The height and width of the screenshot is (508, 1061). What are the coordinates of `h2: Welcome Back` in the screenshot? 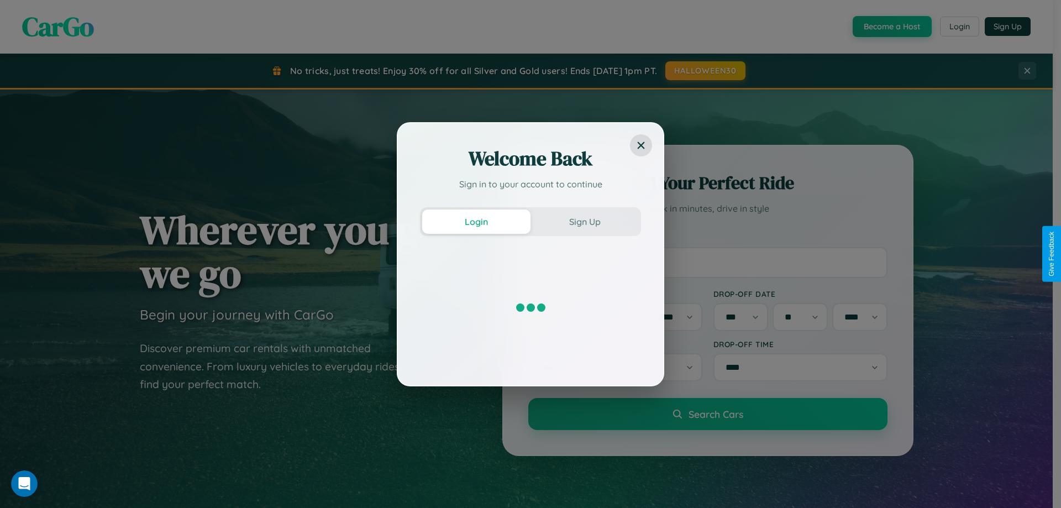 It's located at (530, 159).